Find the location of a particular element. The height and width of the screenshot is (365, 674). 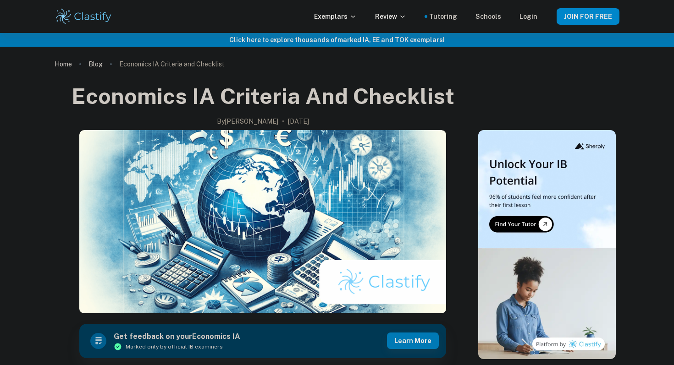

a: Thumbnail is located at coordinates (547, 245).